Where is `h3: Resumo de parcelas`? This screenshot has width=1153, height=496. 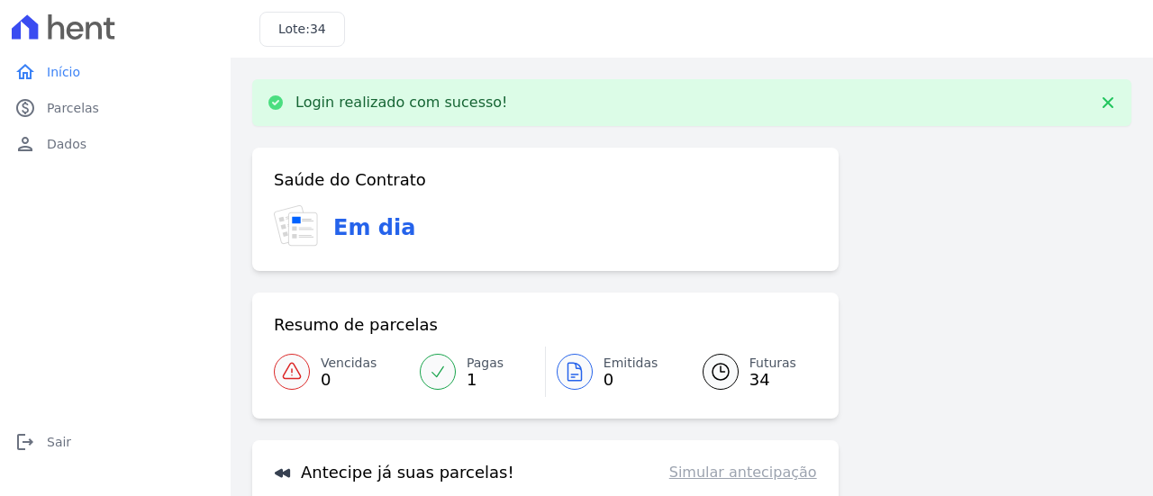
h3: Resumo de parcelas is located at coordinates (356, 325).